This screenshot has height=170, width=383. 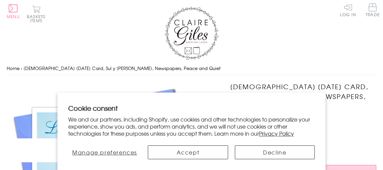 What do you see at coordinates (36, 14) in the screenshot?
I see `button: Basket0 items` at bounding box center [36, 14].